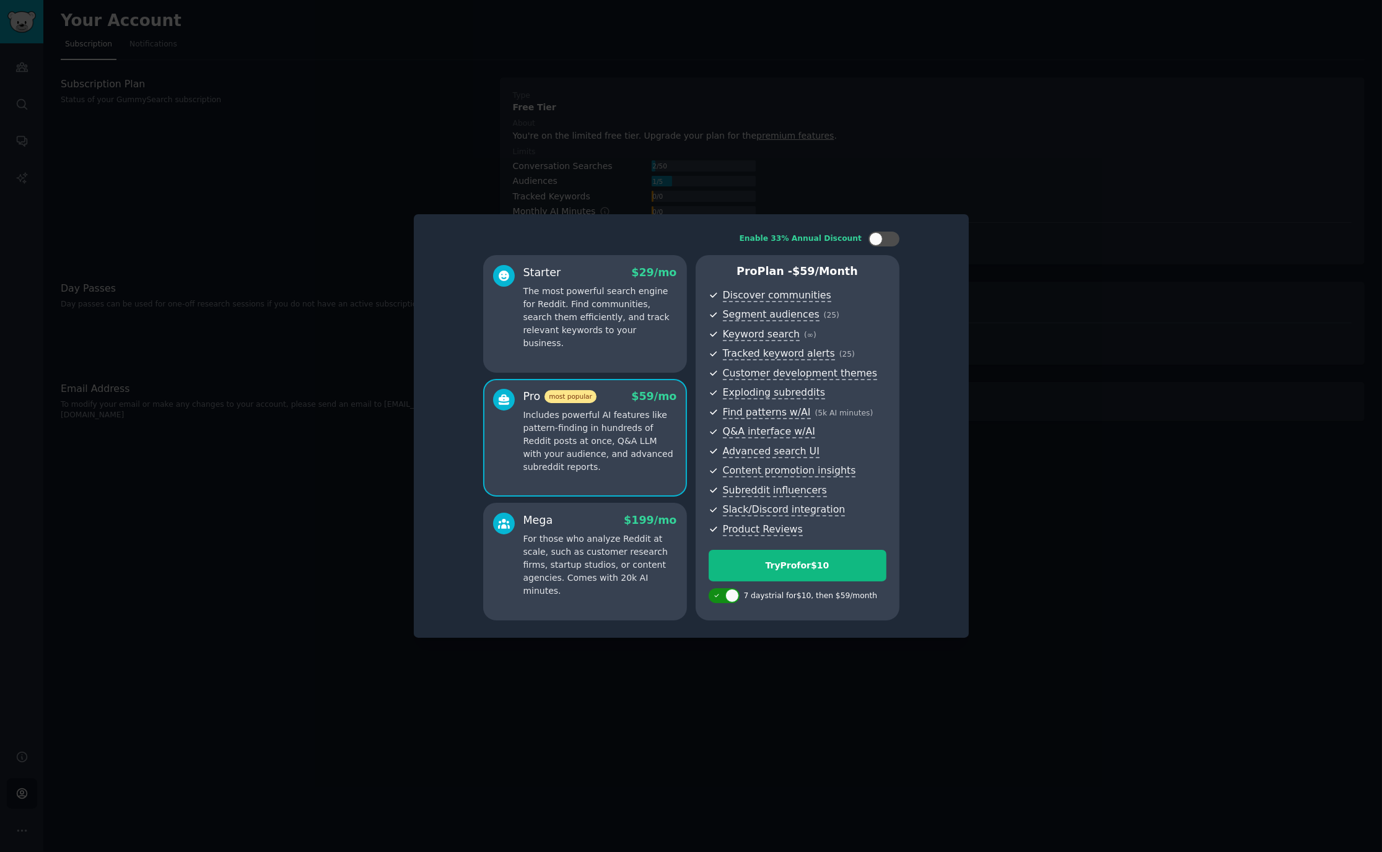 Image resolution: width=1382 pixels, height=852 pixels. Describe the element at coordinates (650, 520) in the screenshot. I see `span: $ 199 /mo` at that location.